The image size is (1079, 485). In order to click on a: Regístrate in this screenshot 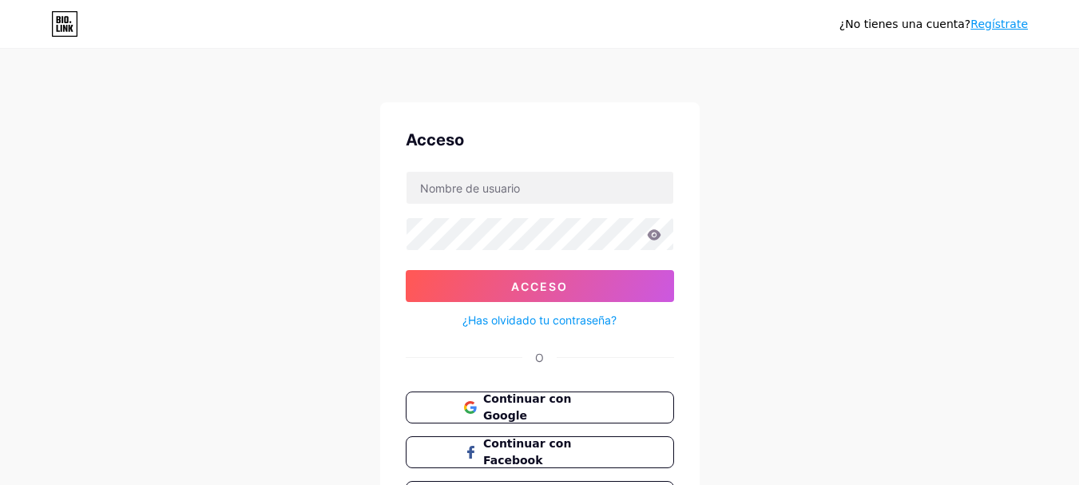, I will do `click(999, 24)`.